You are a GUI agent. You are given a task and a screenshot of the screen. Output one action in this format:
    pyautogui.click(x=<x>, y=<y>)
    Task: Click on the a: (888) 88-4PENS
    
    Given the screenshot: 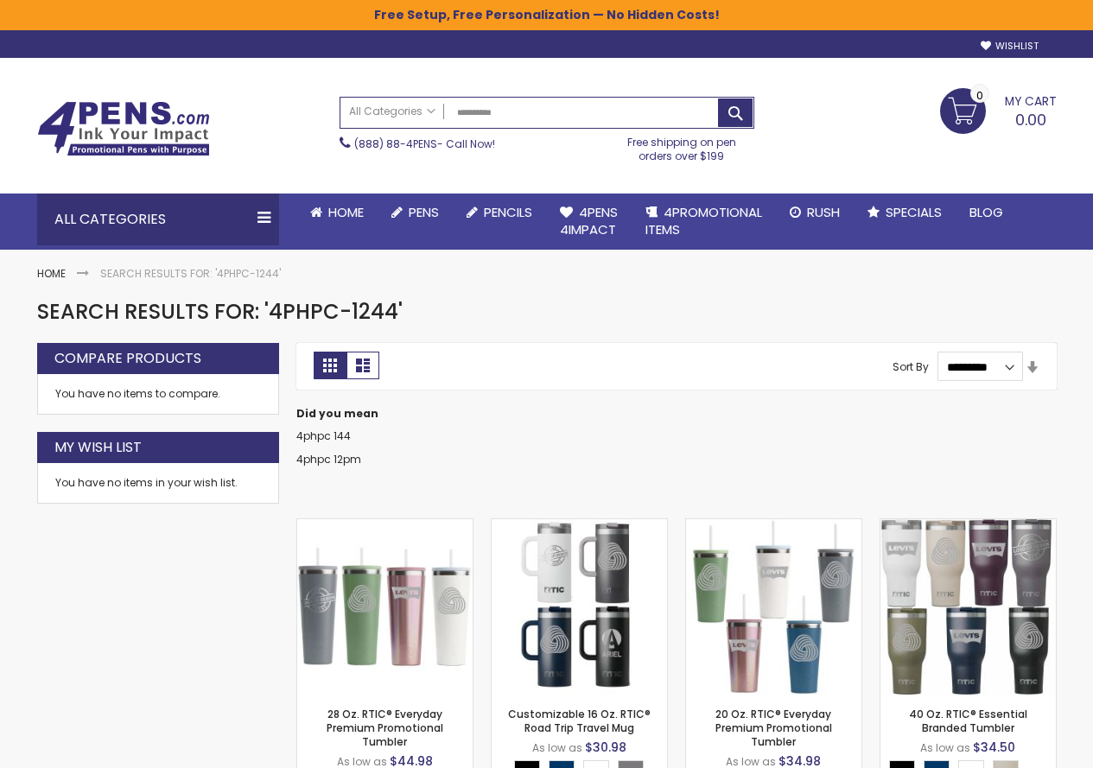 What is the action you would take?
    pyautogui.click(x=396, y=143)
    